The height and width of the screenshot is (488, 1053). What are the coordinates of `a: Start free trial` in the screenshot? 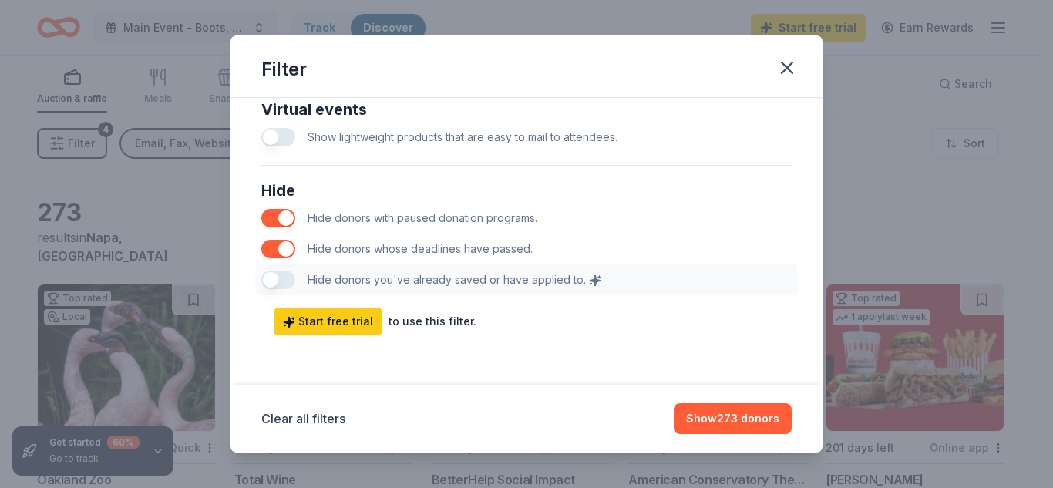 It's located at (328, 322).